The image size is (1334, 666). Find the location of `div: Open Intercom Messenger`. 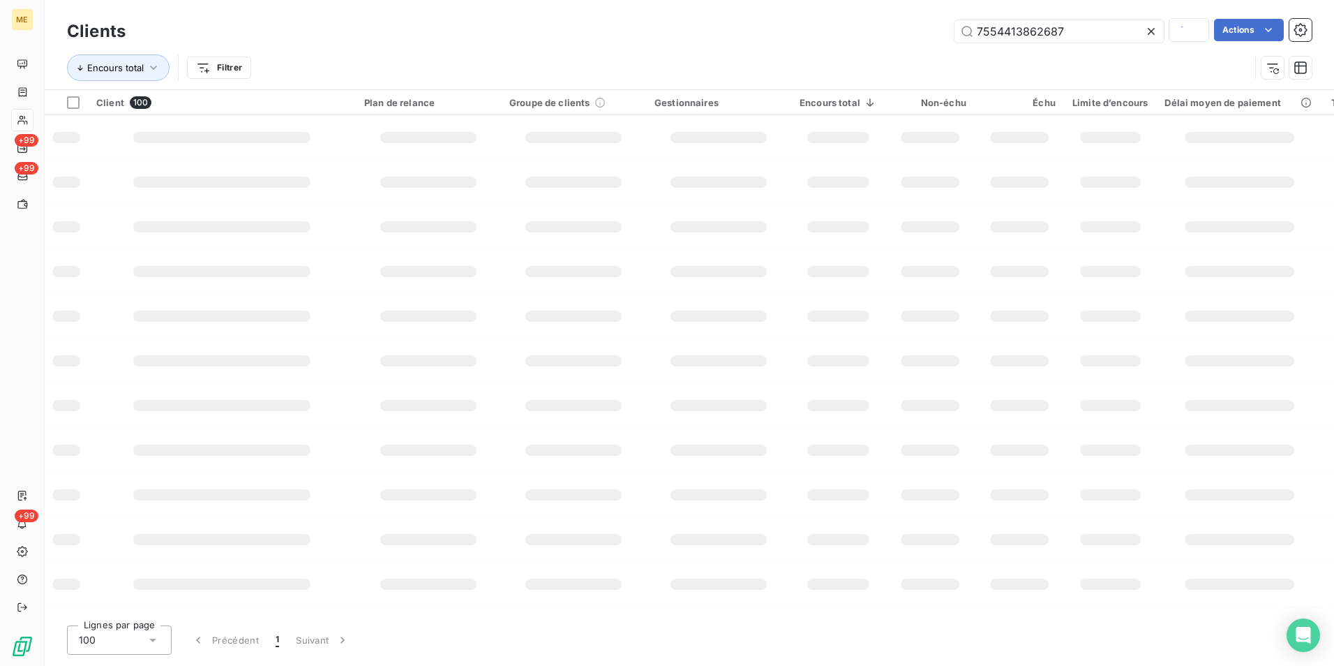

div: Open Intercom Messenger is located at coordinates (1304, 635).